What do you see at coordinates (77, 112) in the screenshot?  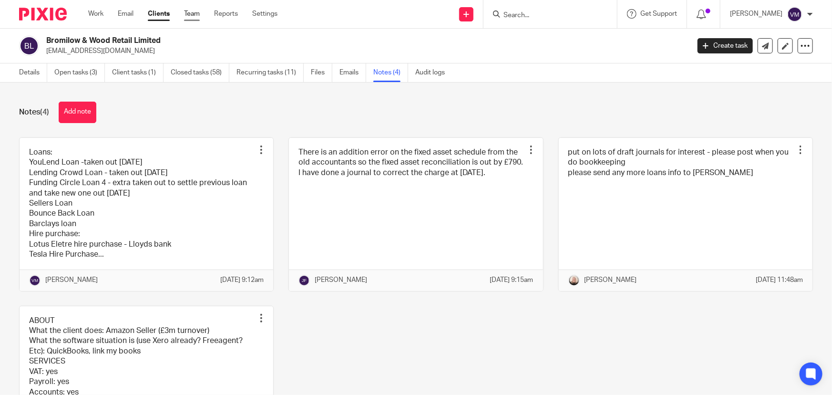 I see `button: Add note` at bounding box center [77, 112].